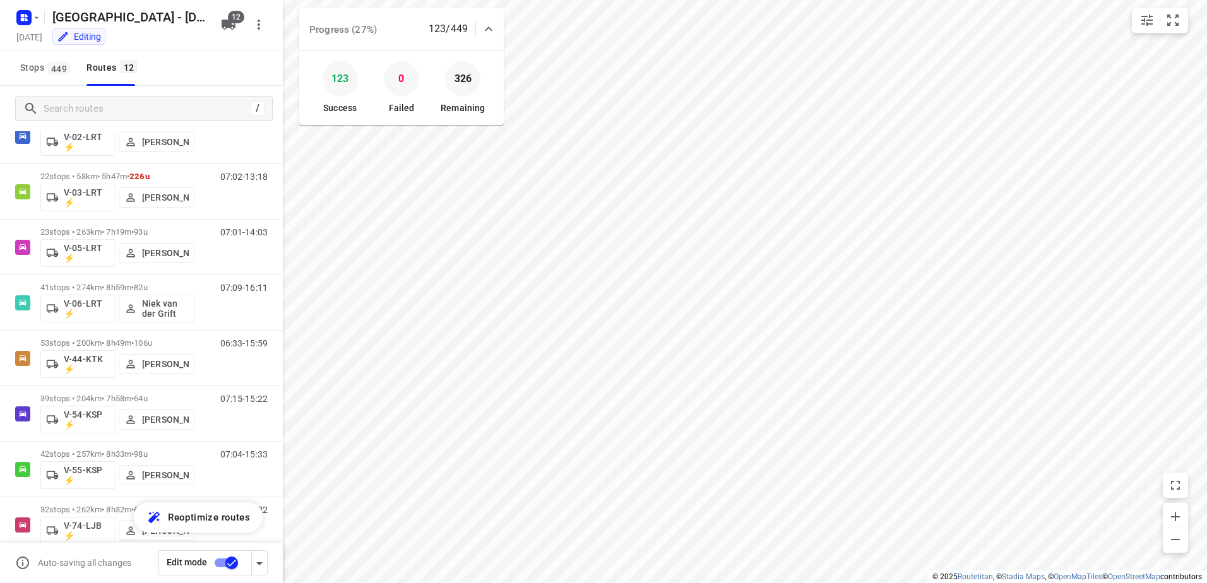  I want to click on p: 07:02-13:18, so click(244, 177).